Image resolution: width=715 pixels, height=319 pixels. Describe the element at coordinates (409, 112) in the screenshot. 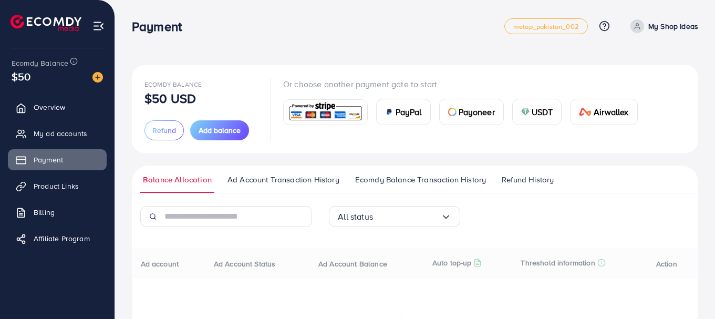

I see `span: PayPal` at that location.